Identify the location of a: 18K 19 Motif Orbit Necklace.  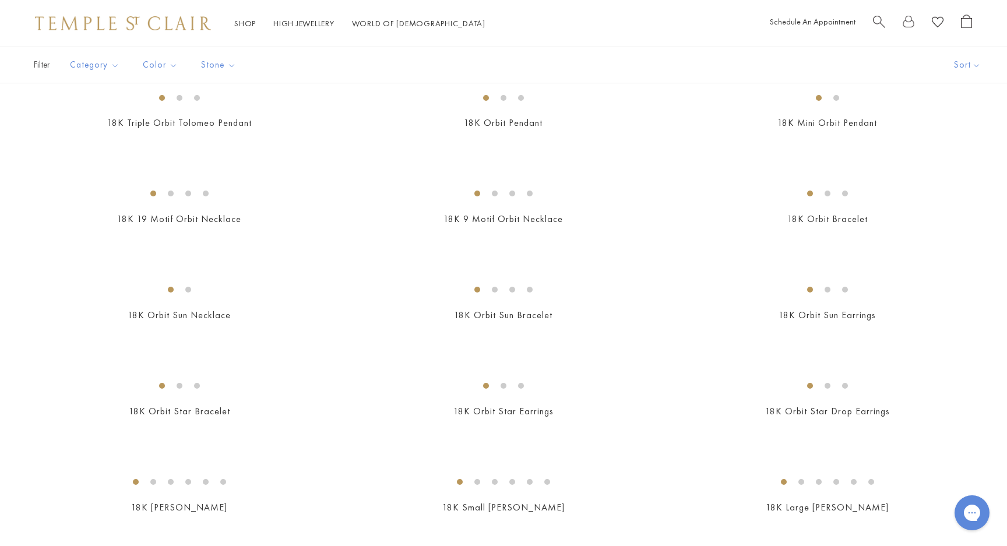
(179, 219).